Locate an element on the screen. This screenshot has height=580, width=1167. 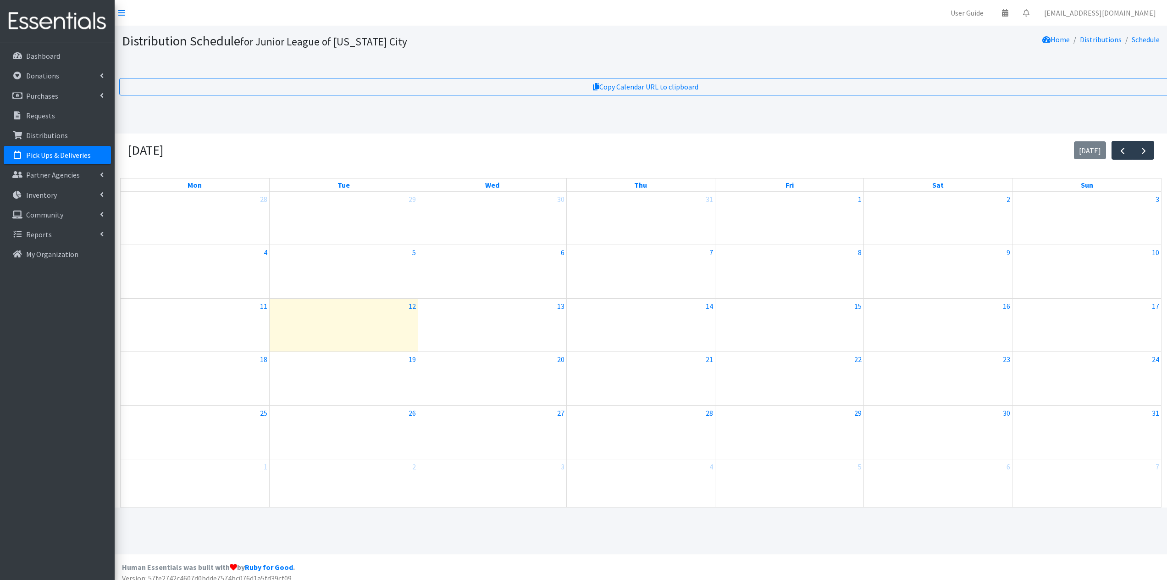
p: Requests is located at coordinates (40, 116).